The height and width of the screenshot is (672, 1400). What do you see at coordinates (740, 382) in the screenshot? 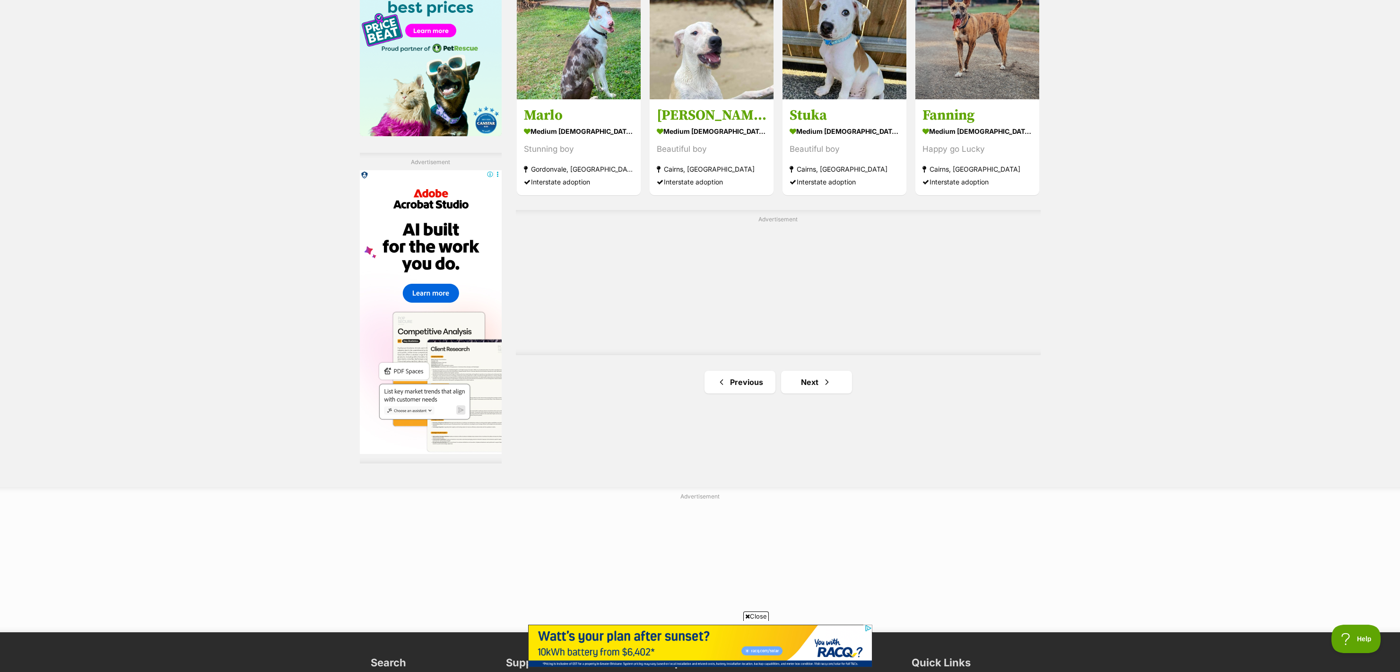
I see `a: Previous page` at bounding box center [740, 382].